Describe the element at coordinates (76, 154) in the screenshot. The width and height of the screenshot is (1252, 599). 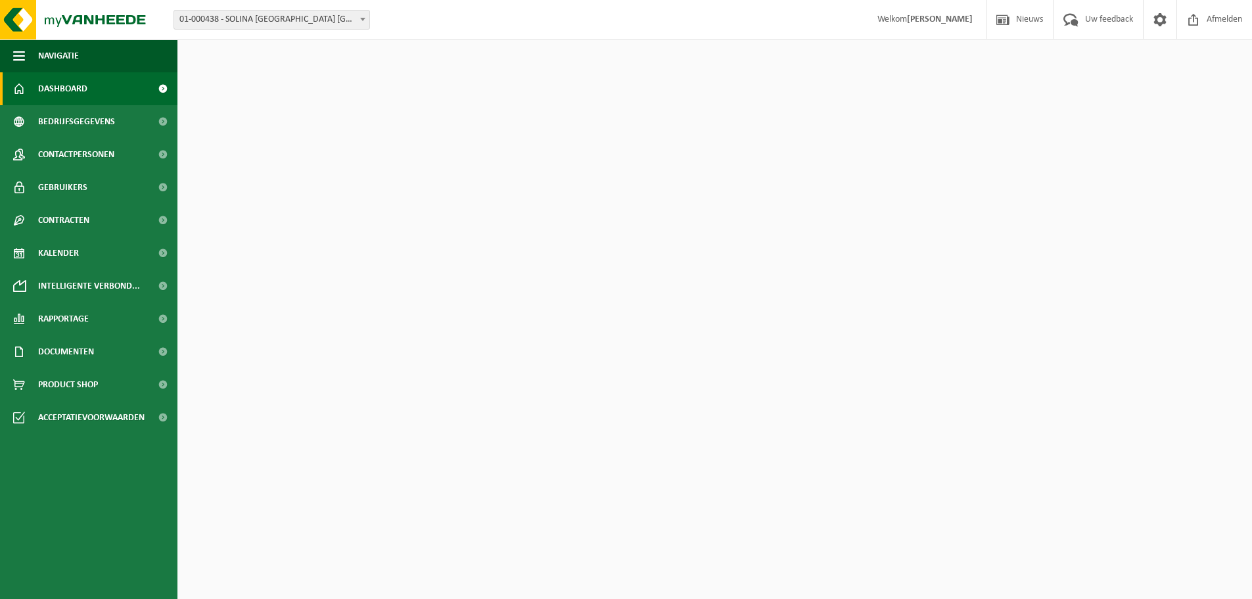
I see `span: Contactpersonen` at that location.